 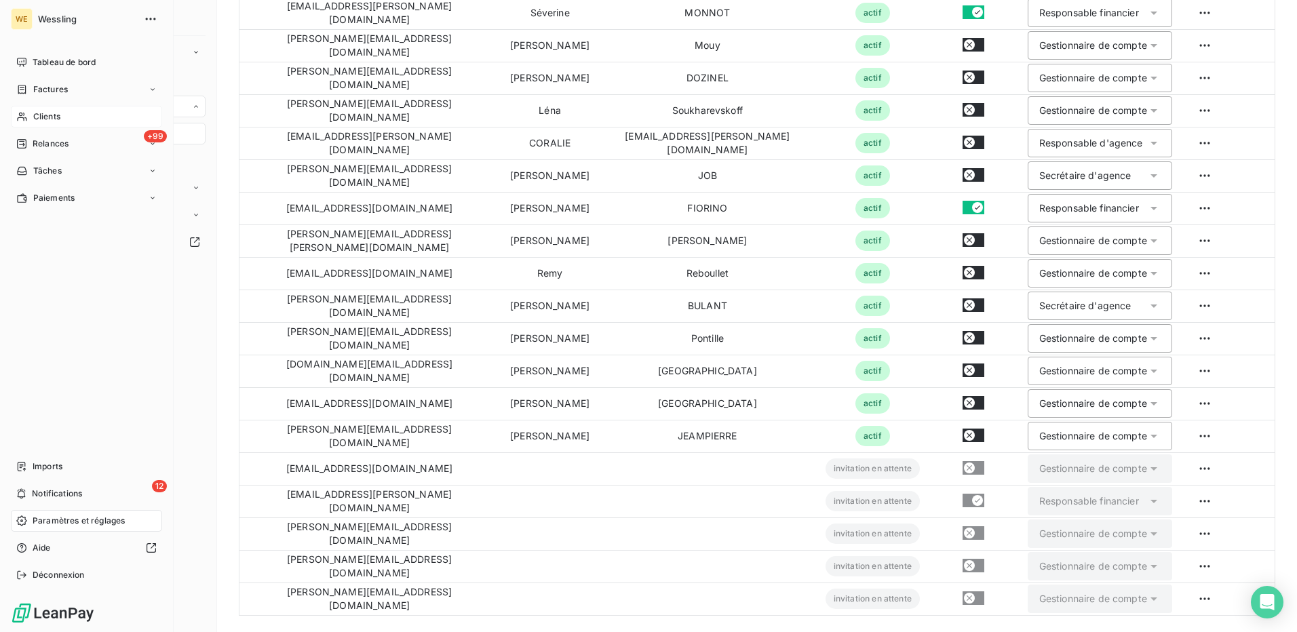 What do you see at coordinates (1091, 143) in the screenshot?
I see `div: Responsable d'agence` at bounding box center [1091, 143].